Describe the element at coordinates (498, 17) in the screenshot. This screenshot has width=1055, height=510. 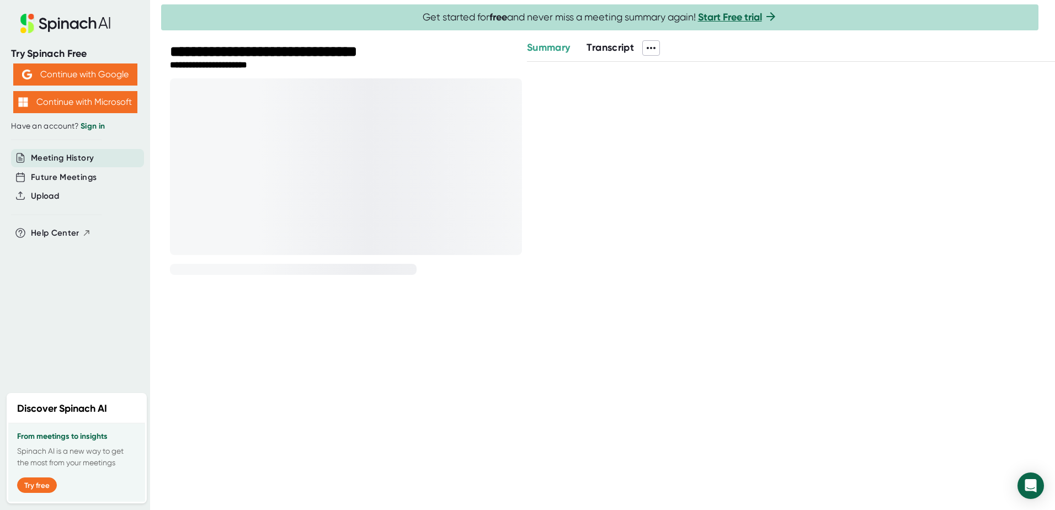
I see `b: free` at that location.